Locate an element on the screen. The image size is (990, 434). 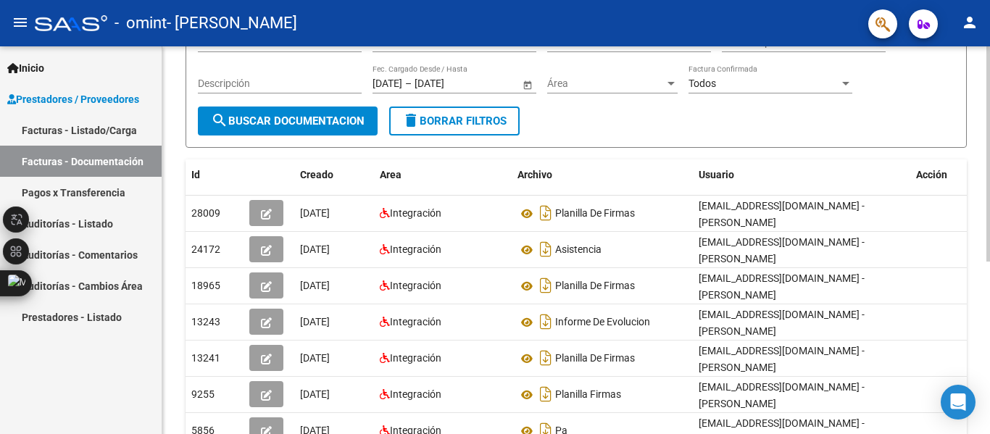
button: Buscar Documentacion is located at coordinates (288, 121).